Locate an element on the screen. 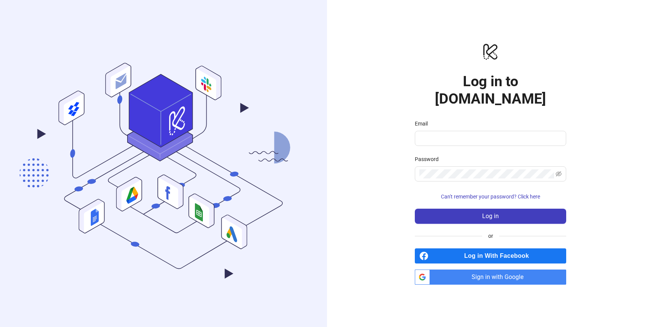 This screenshot has height=327, width=654. span: Log in With Facebook is located at coordinates (499, 256).